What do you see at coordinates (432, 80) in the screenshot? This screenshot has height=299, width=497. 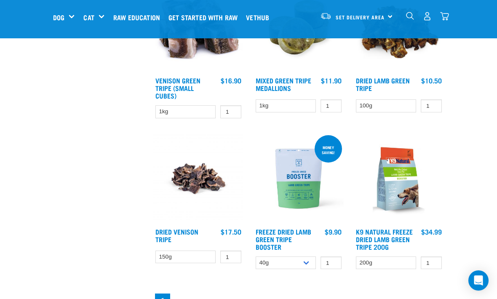 I see `div: $10.50` at bounding box center [432, 80].